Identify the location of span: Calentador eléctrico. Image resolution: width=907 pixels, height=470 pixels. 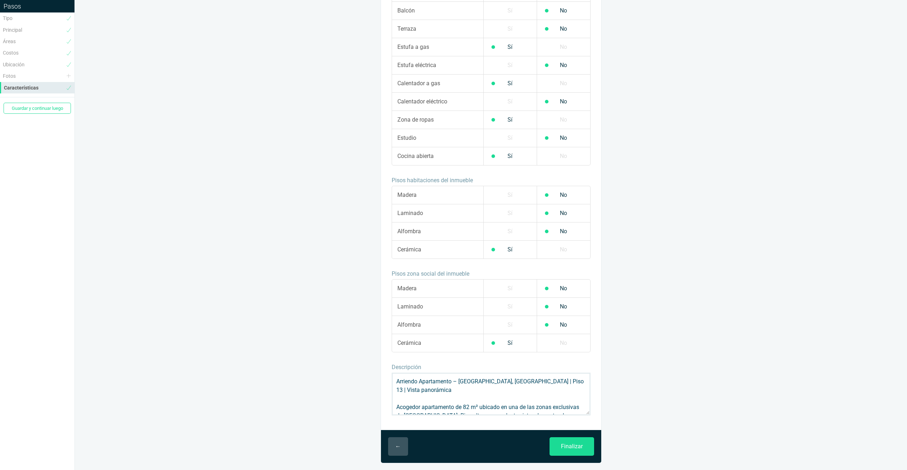
(420, 102).